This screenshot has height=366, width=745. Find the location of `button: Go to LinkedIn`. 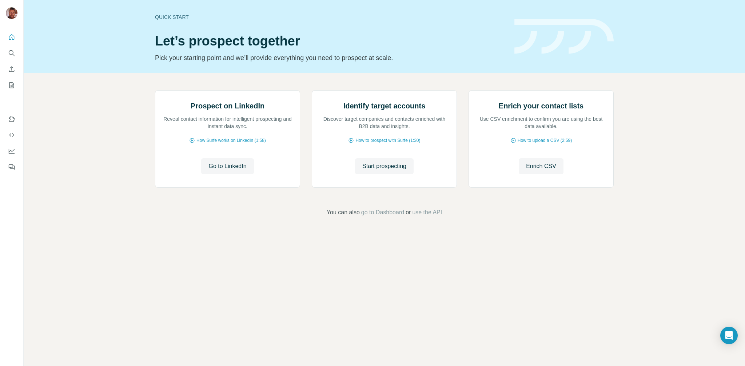

button: Go to LinkedIn is located at coordinates (227, 166).